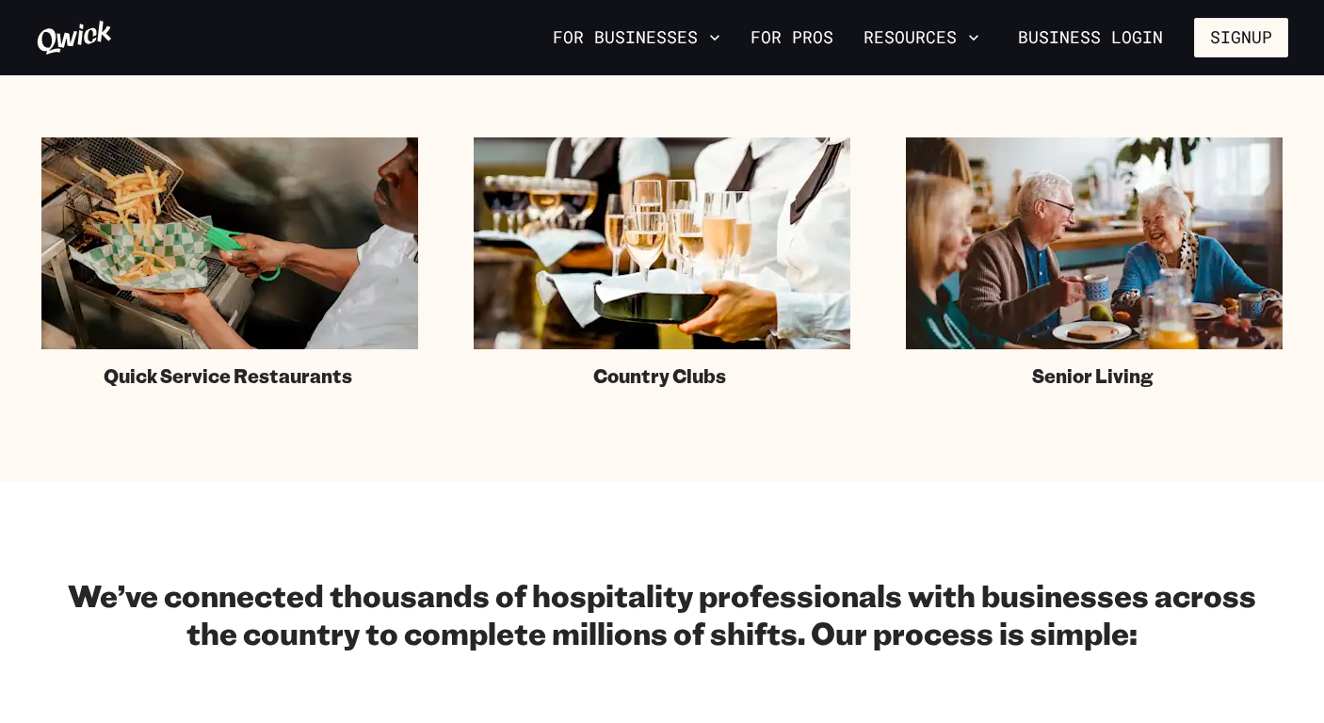 The height and width of the screenshot is (723, 1324). Describe the element at coordinates (662, 614) in the screenshot. I see `h2: We’ve connected thousands of hospitality professionals with businesses across the country to comp...` at that location.